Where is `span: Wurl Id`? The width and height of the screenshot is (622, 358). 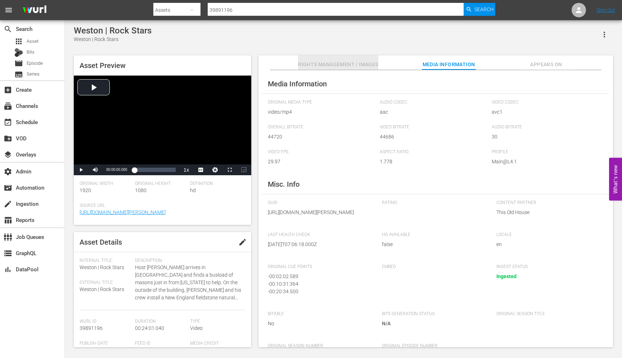 span: Wurl Id is located at coordinates (105, 322).